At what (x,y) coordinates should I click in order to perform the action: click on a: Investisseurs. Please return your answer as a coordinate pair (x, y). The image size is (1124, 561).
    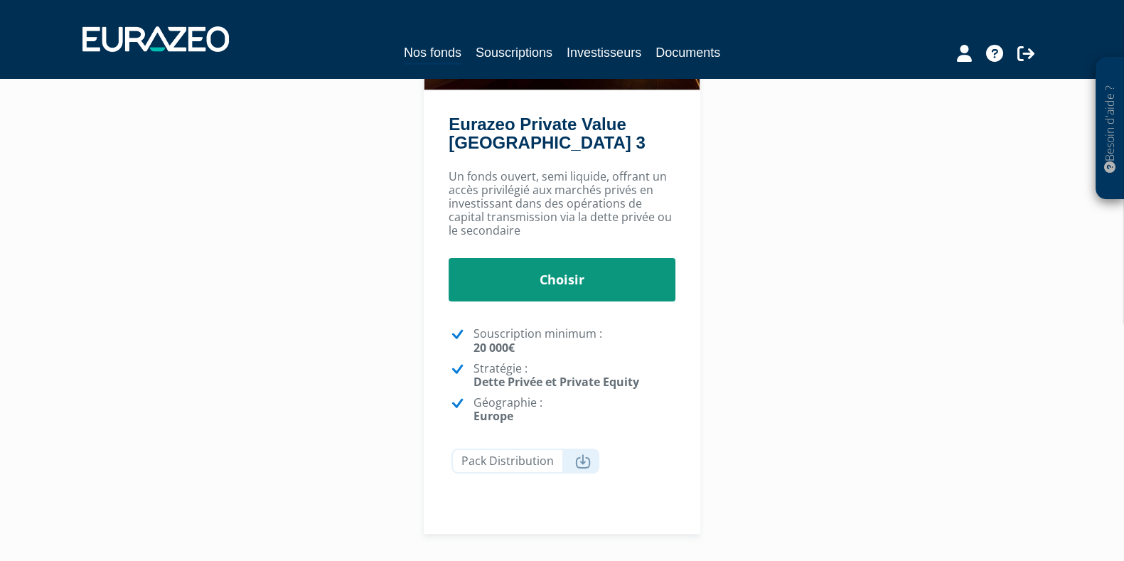
    Looking at the image, I should click on (603, 53).